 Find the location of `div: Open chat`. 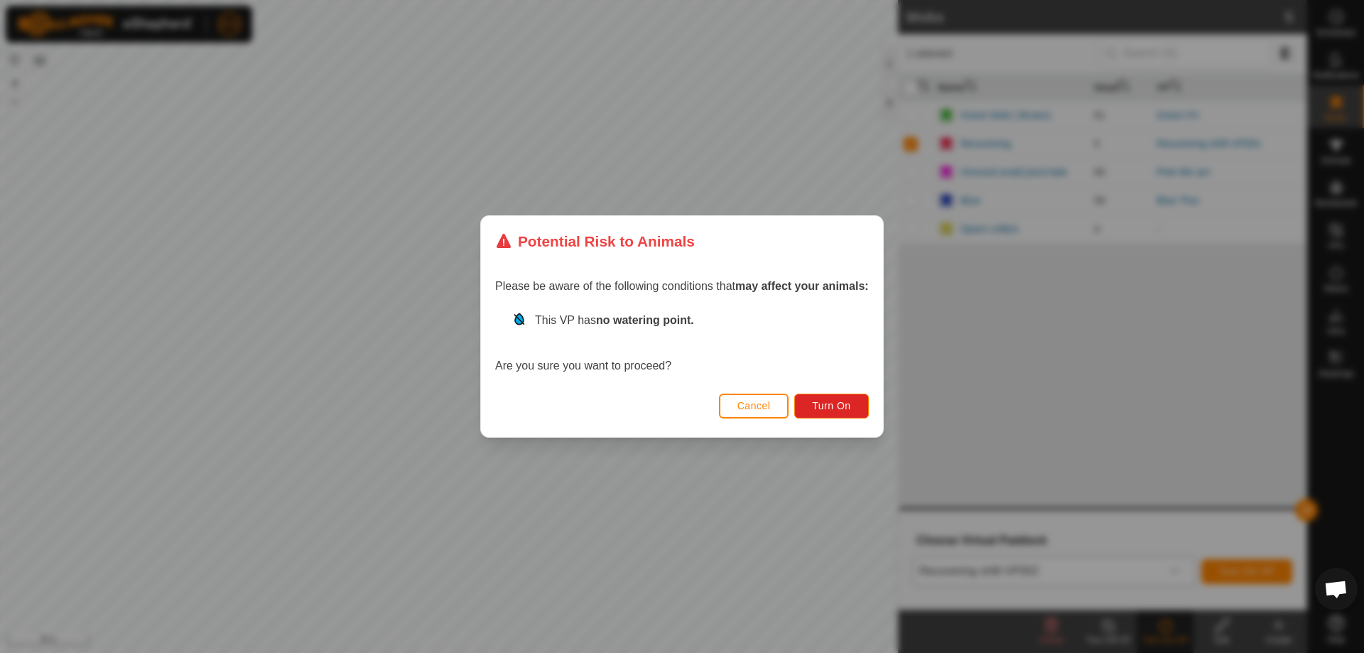

div: Open chat is located at coordinates (1336, 589).